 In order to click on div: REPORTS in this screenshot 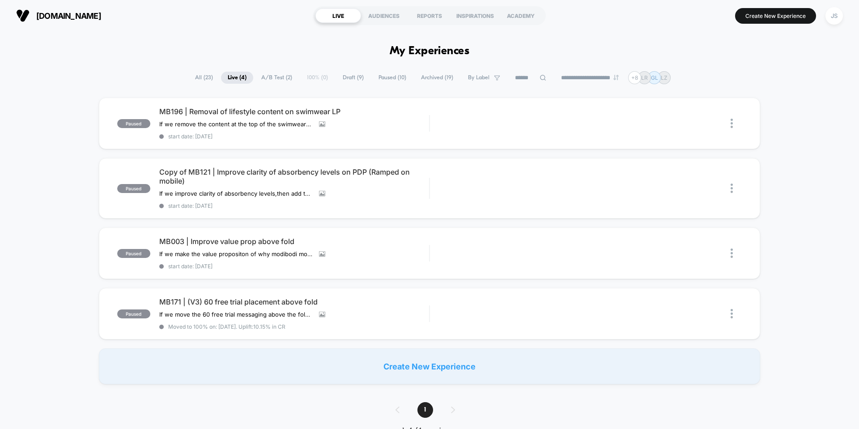, I will do `click(430, 16)`.